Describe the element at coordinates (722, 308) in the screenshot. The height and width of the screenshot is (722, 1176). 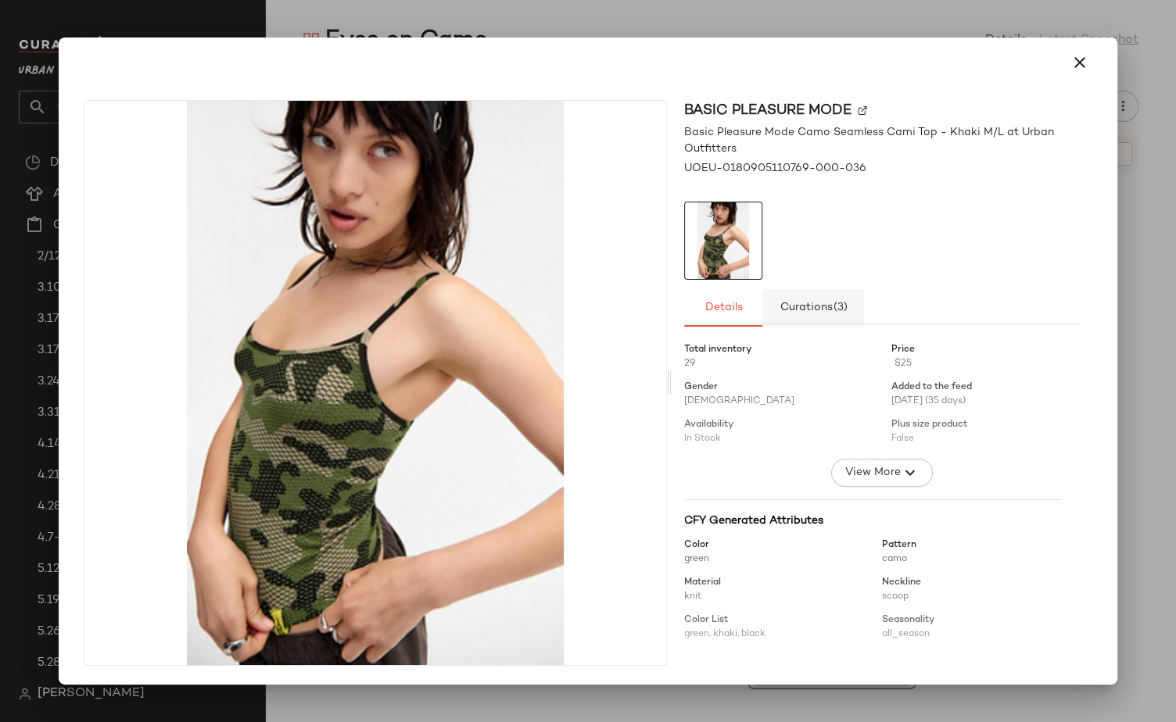
I see `span: Details` at that location.